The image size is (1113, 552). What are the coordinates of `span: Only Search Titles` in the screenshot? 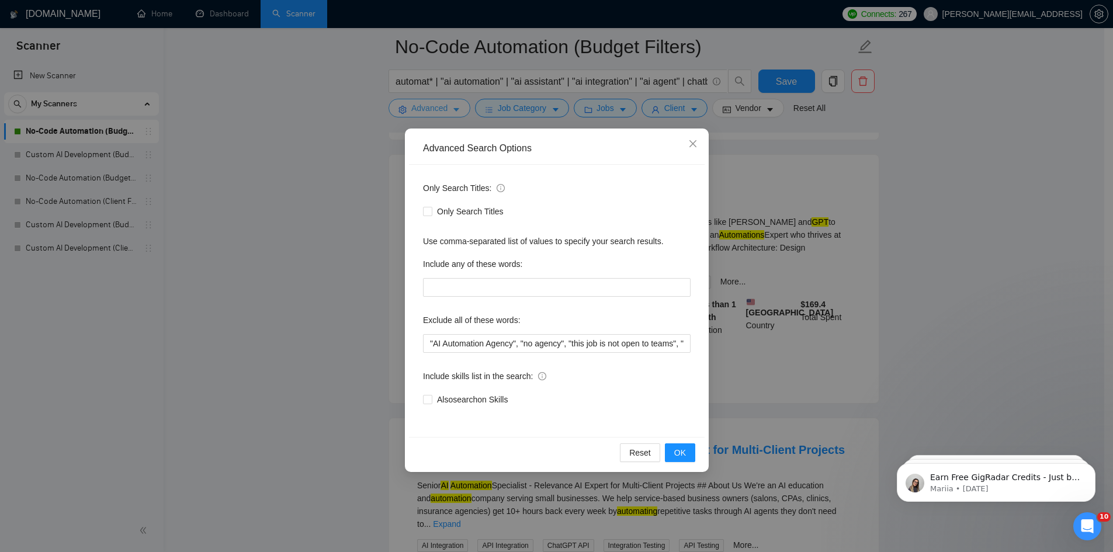 It's located at (470, 211).